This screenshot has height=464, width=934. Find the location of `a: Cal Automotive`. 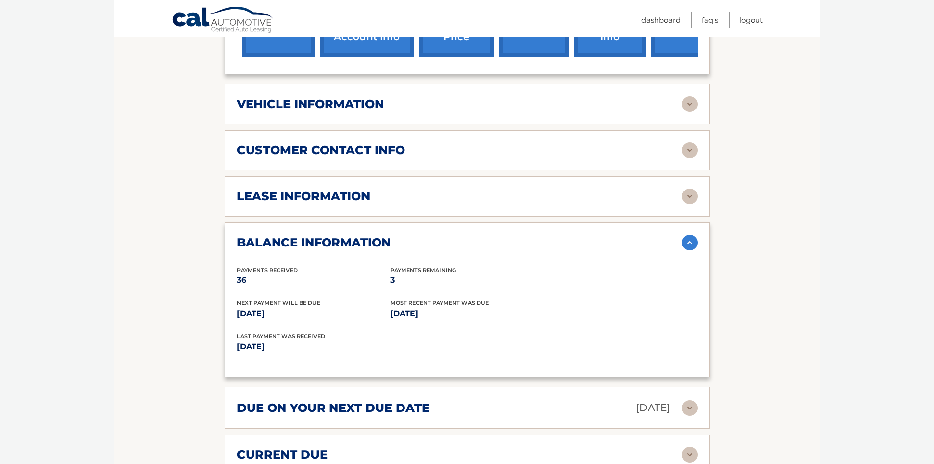

a: Cal Automotive is located at coordinates (223, 21).